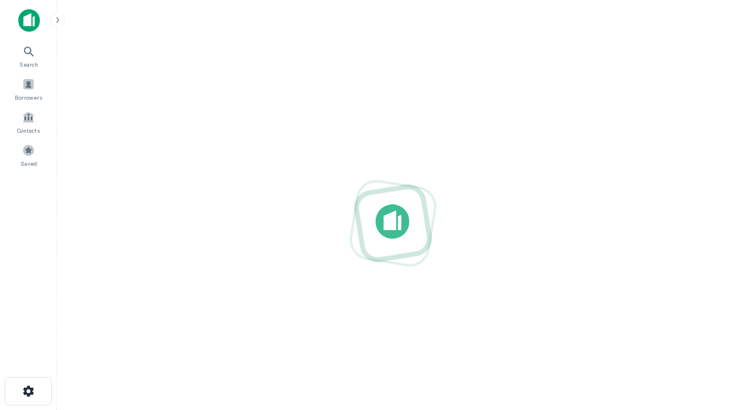 The height and width of the screenshot is (410, 729). Describe the element at coordinates (28, 122) in the screenshot. I see `a: Contacts` at that location.